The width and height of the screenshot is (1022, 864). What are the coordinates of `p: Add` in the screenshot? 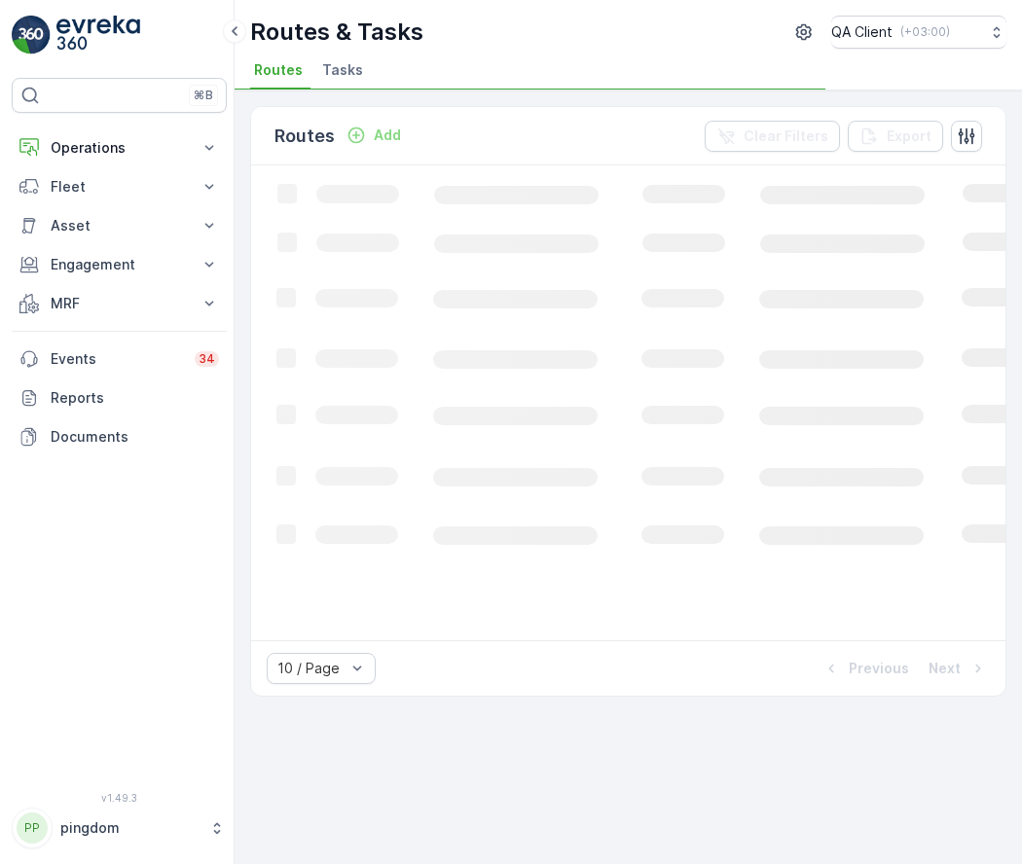 It's located at (387, 135).